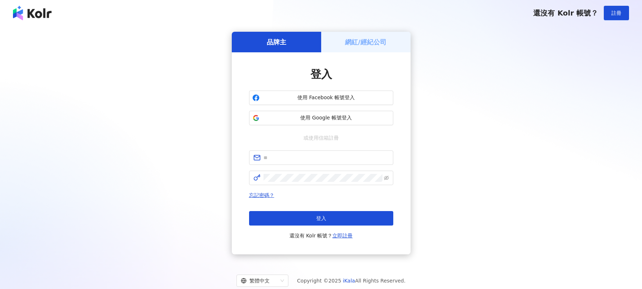 Image resolution: width=642 pixels, height=289 pixels. Describe the element at coordinates (616, 13) in the screenshot. I see `span: 註冊` at that location.